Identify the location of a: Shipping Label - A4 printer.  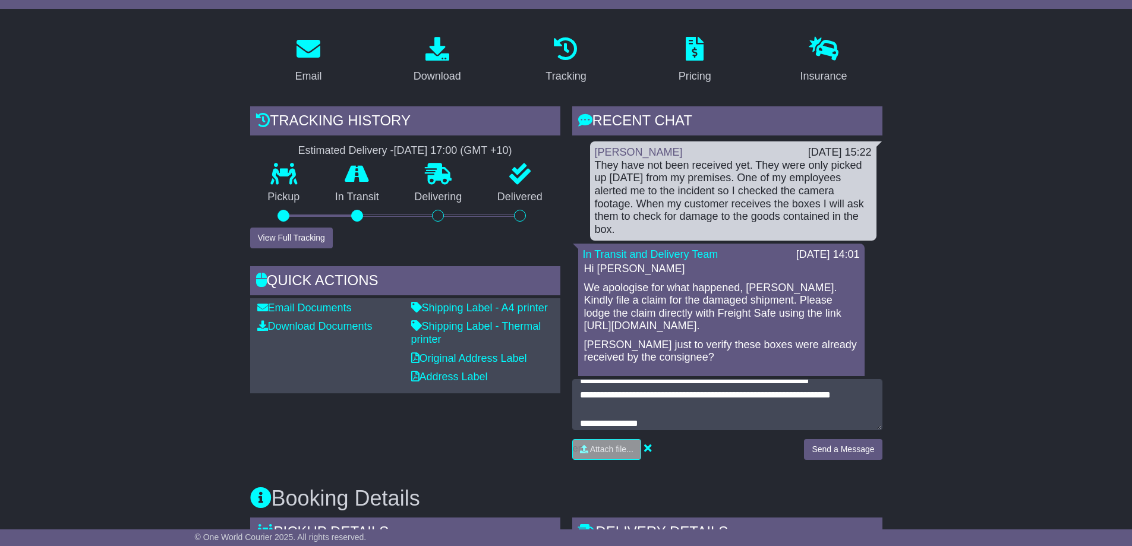
(479, 308).